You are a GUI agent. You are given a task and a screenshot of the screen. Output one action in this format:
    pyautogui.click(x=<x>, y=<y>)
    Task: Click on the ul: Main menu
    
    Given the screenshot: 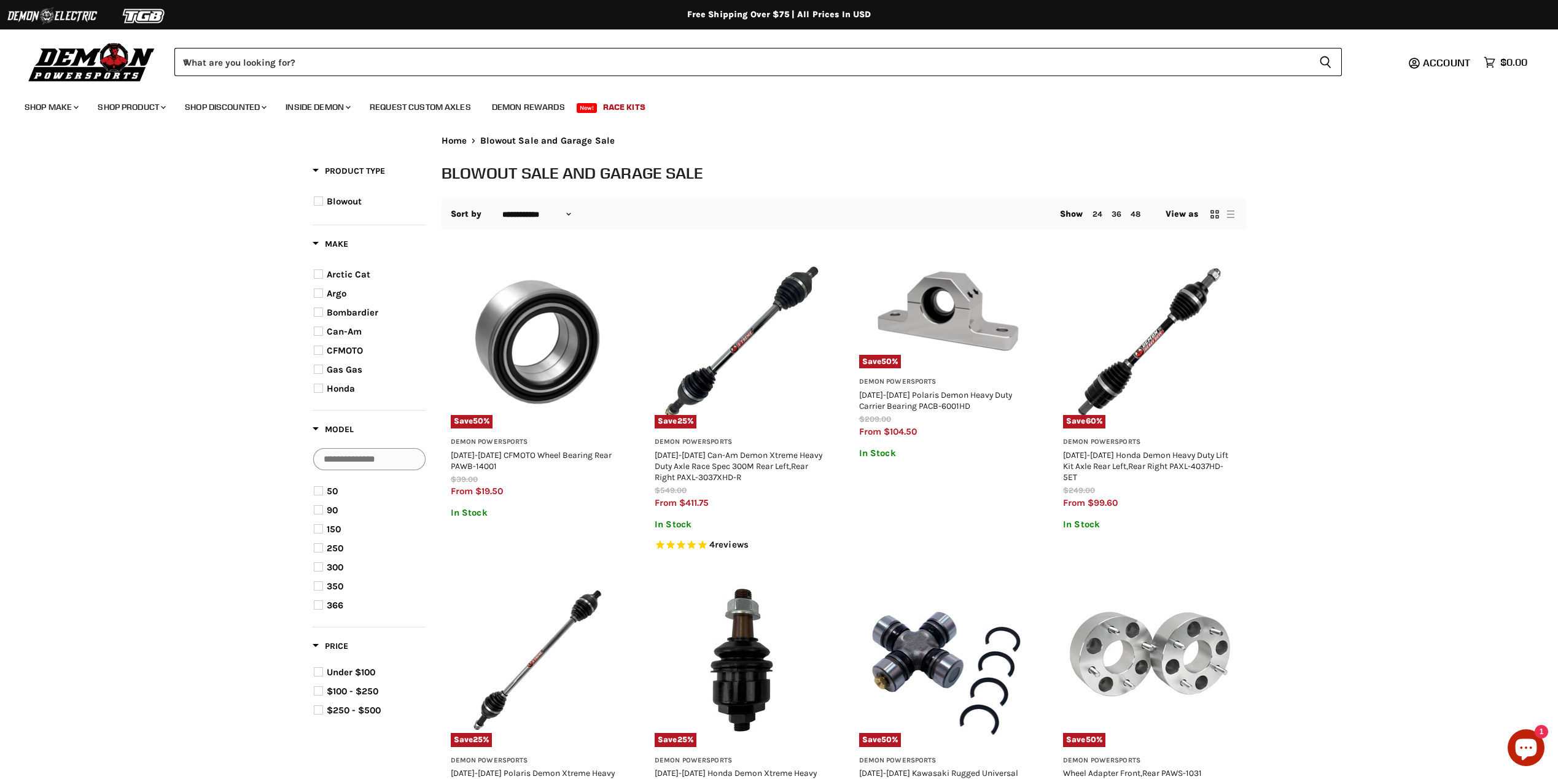 What is the action you would take?
    pyautogui.click(x=769, y=104)
    